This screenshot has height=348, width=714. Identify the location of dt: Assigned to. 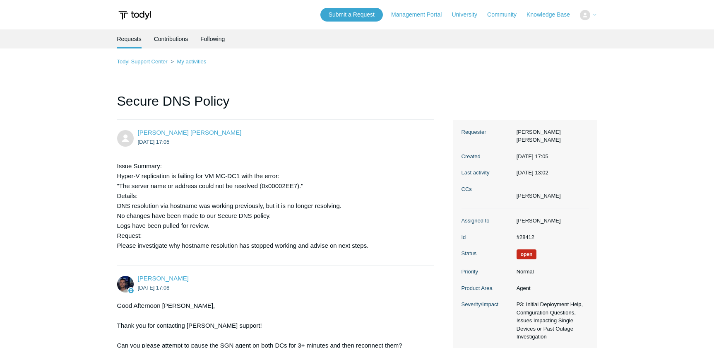
(487, 221).